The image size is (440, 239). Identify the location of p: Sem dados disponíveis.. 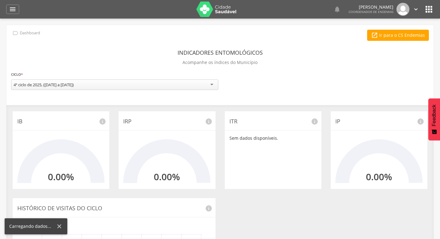
(273, 138).